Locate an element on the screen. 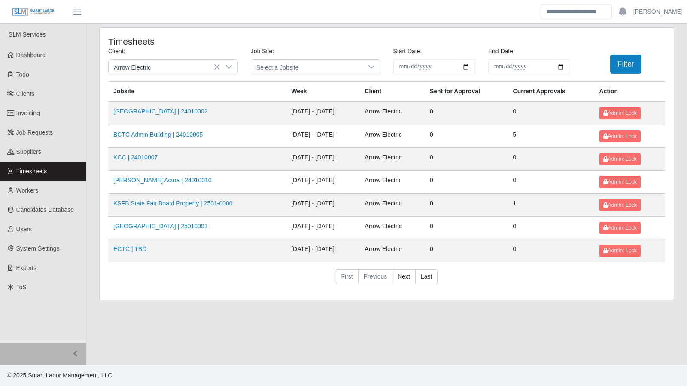 Image resolution: width=687 pixels, height=386 pixels. span: Clients is located at coordinates (25, 94).